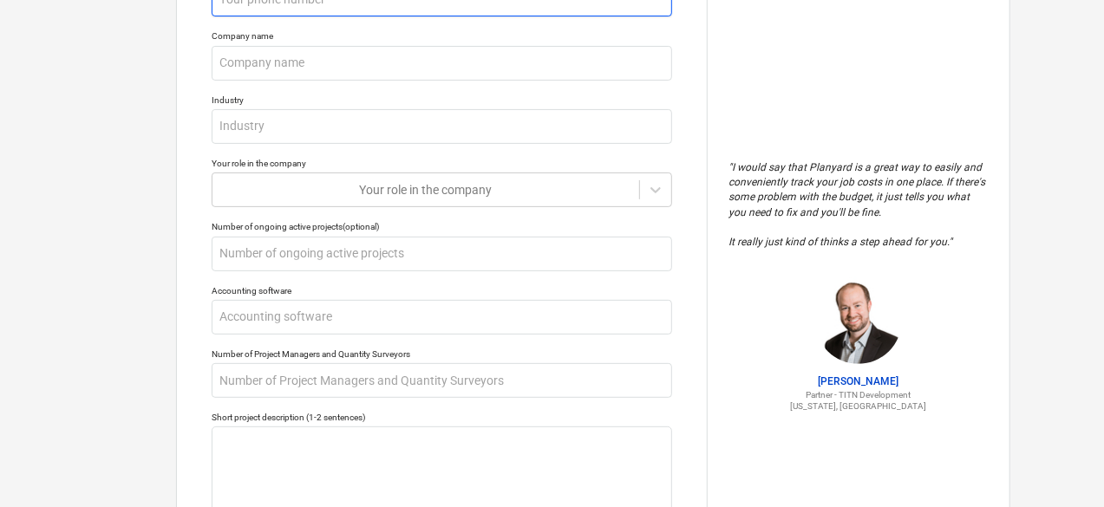 The width and height of the screenshot is (1104, 507). Describe the element at coordinates (441, 417) in the screenshot. I see `div: Short project description (1-2 sentences)` at that location.